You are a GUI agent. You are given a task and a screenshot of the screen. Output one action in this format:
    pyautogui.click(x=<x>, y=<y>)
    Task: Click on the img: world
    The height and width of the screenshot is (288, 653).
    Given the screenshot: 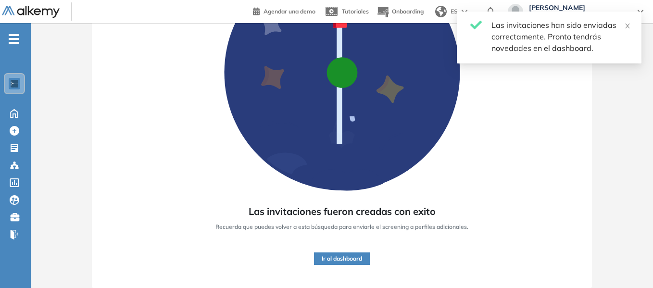 What is the action you would take?
    pyautogui.click(x=441, y=12)
    